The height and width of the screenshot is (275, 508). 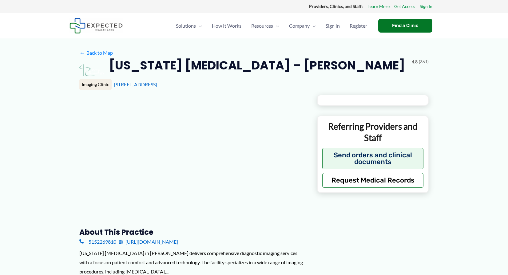 What do you see at coordinates (193, 232) in the screenshot?
I see `h3: About this practice` at bounding box center [193, 232].